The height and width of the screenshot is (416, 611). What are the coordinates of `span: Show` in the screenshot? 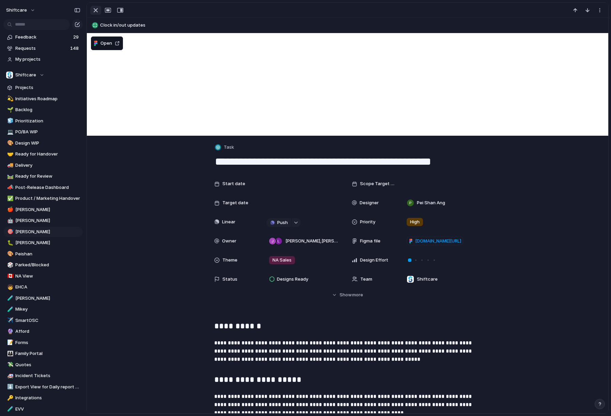 It's located at (346, 295).